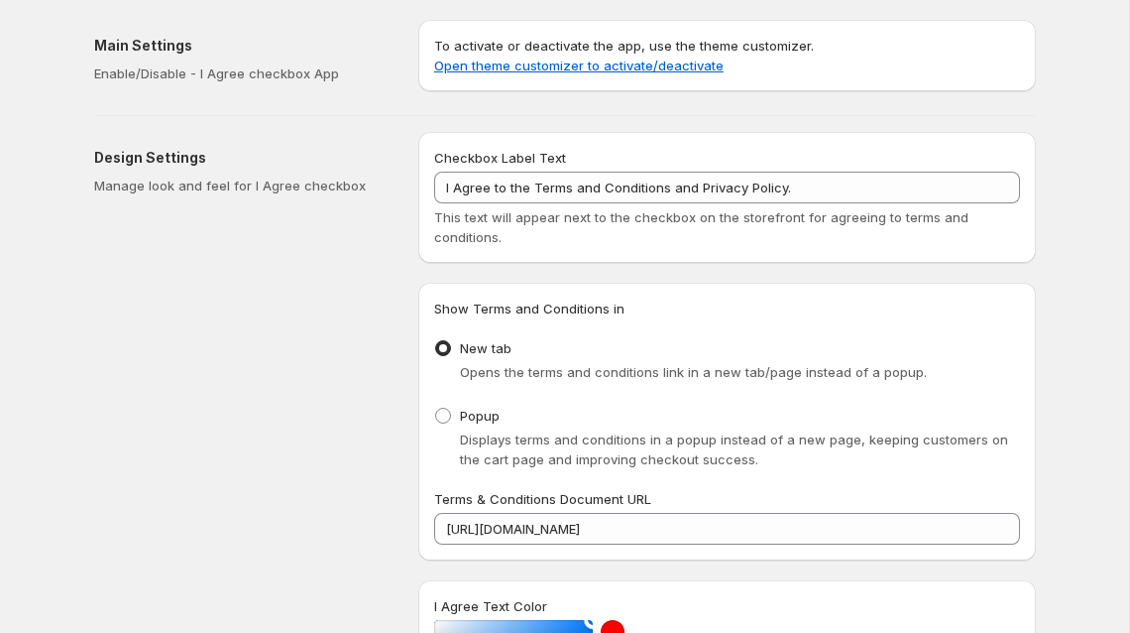 The image size is (1130, 633). Describe the element at coordinates (542, 499) in the screenshot. I see `span: Terms & Conditions Document URL` at that location.